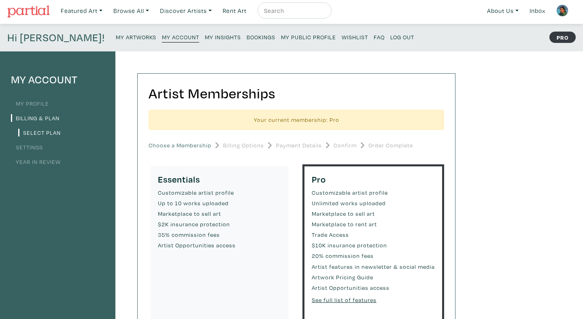 The image size is (583, 319). Describe the element at coordinates (373, 235) in the screenshot. I see `small: Trade Access` at that location.